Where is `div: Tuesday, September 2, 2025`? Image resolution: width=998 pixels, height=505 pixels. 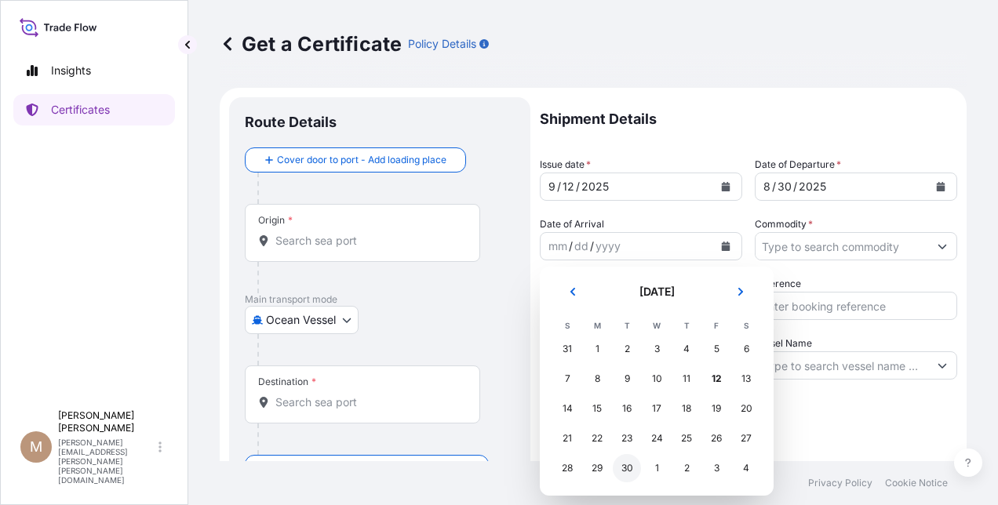 div: Tuesday, September 2, 2025 is located at coordinates (627, 349).